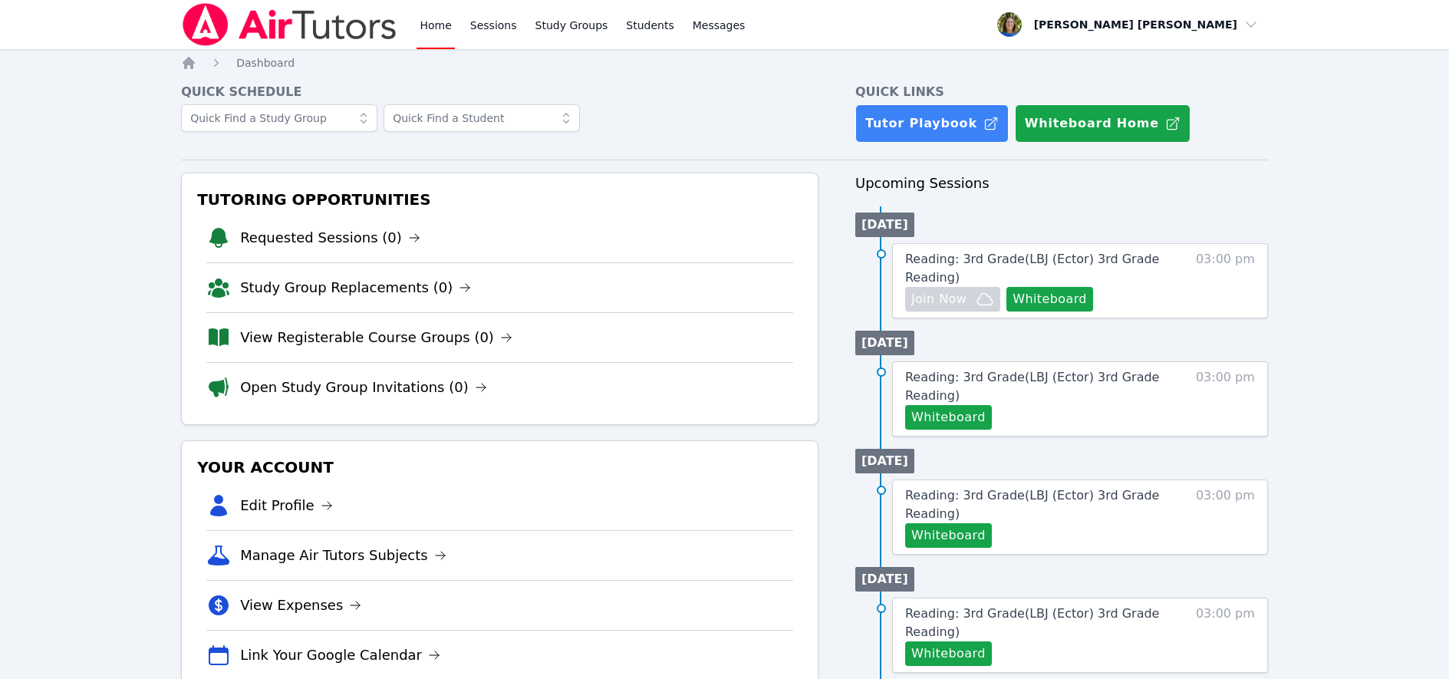 This screenshot has width=1449, height=679. I want to click on h3: Tutoring Opportunities, so click(499, 199).